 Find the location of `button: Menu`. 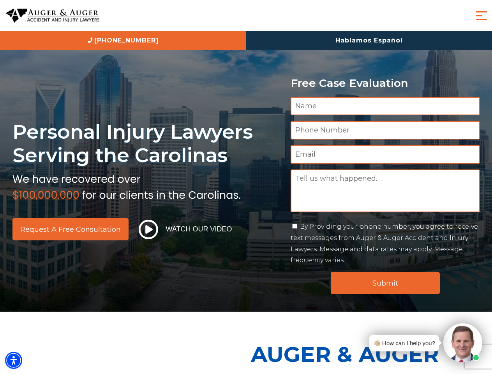

button: Menu is located at coordinates (481, 16).